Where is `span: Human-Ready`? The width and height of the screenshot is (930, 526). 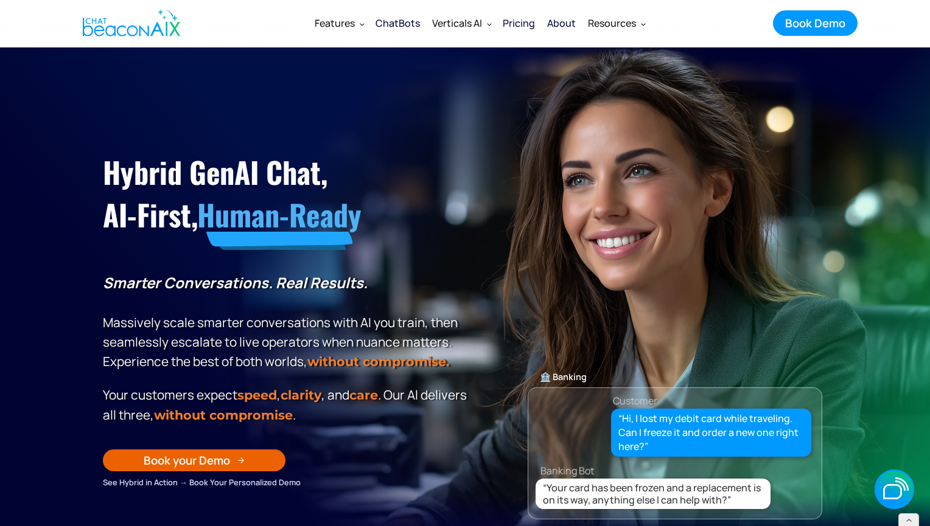 span: Human-Ready is located at coordinates (279, 214).